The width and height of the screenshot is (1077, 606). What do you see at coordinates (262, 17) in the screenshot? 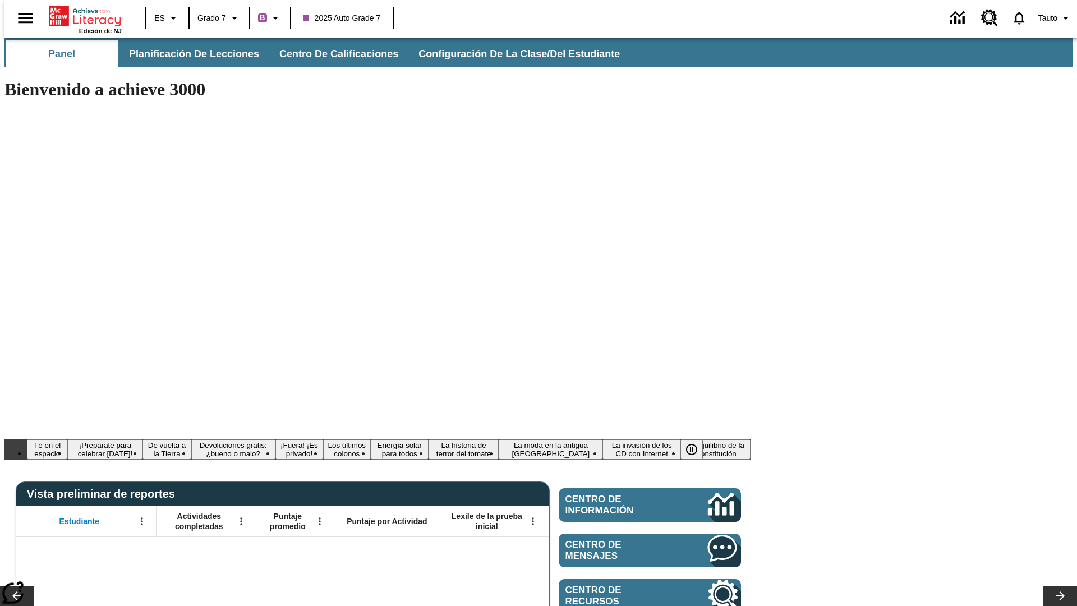
I see `span: B` at bounding box center [262, 17].